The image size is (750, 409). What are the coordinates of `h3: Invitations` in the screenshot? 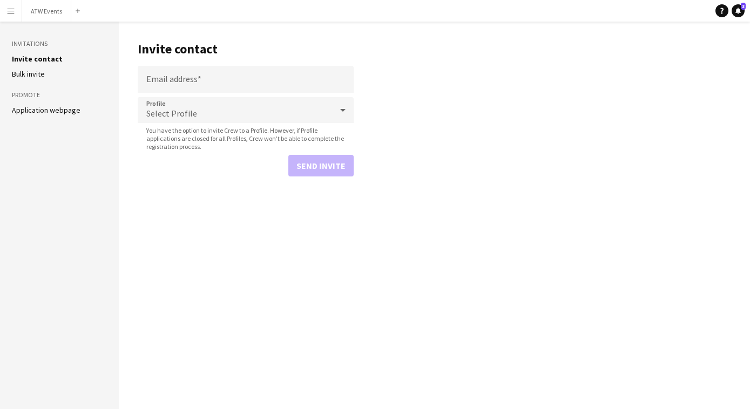 It's located at (59, 44).